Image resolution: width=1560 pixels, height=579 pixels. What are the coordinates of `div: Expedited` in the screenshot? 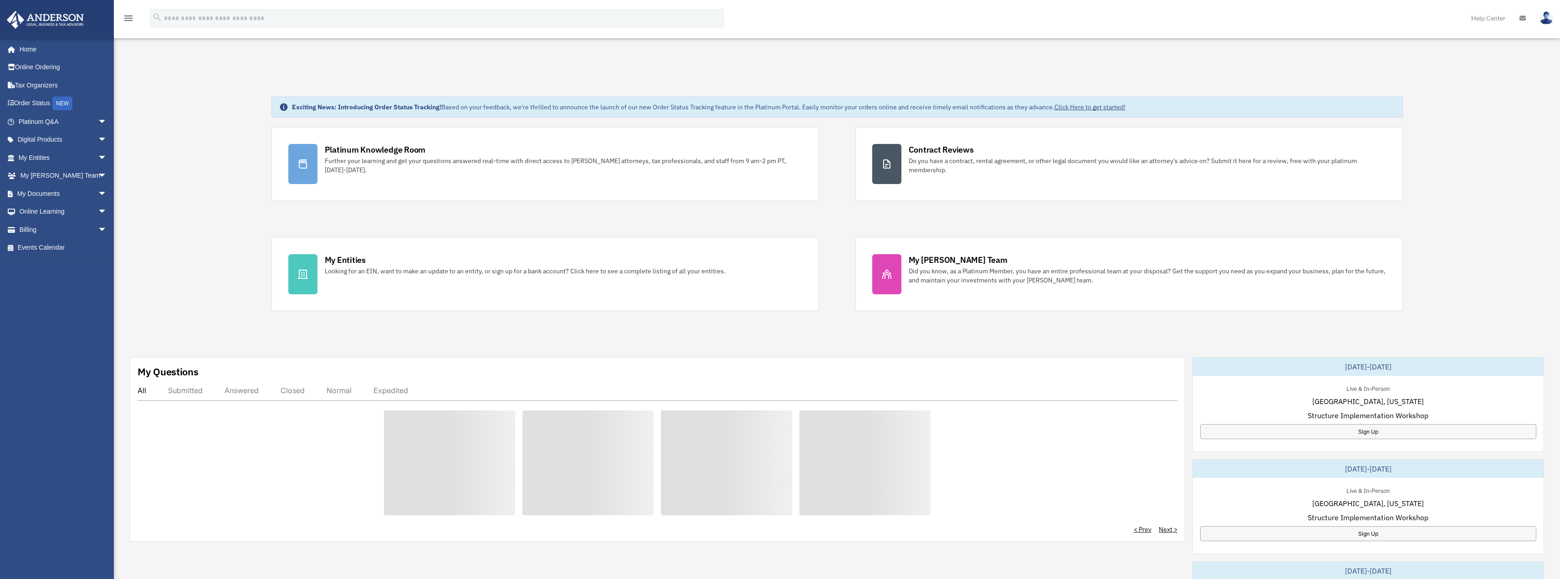 It's located at (391, 390).